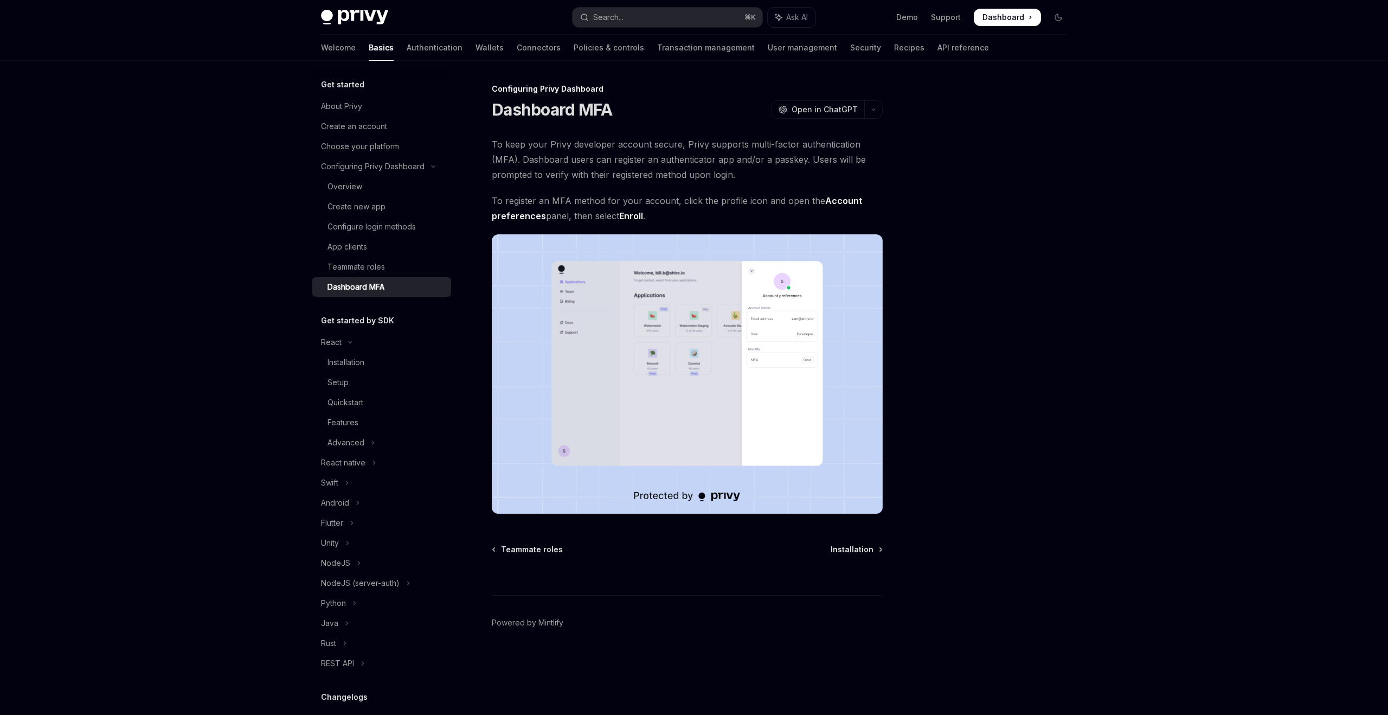 The image size is (1388, 715). I want to click on div: About Privy, so click(342, 106).